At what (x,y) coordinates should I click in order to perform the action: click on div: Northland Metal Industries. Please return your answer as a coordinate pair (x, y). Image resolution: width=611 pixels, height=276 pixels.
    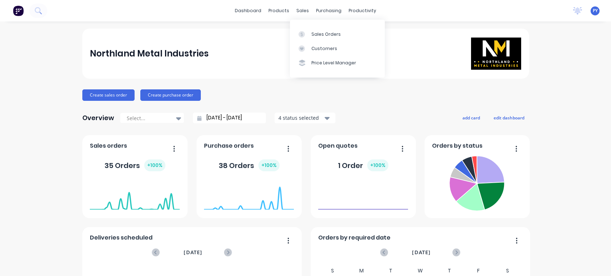
    Looking at the image, I should click on (149, 54).